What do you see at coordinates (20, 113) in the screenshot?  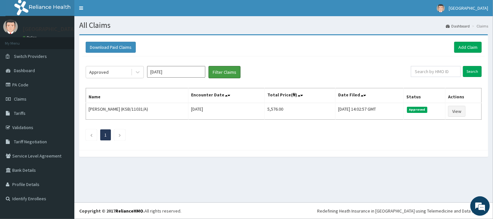 I see `span: Tariffs` at bounding box center [20, 113].